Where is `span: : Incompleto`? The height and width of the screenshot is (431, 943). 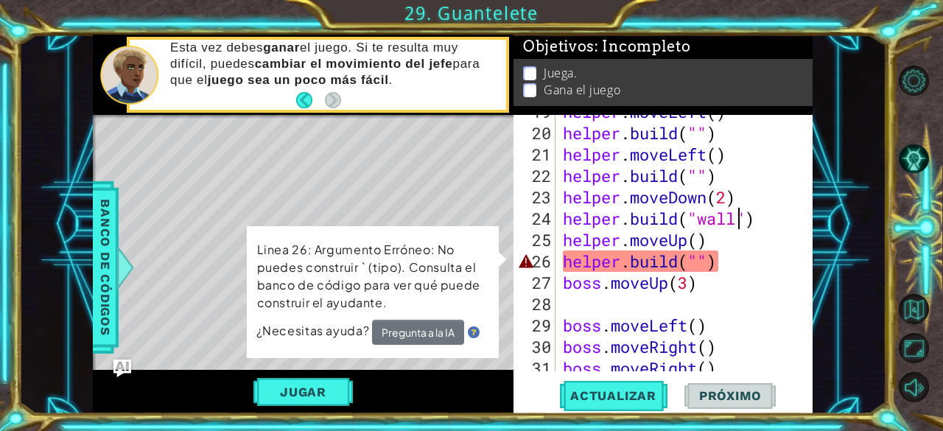
span: : Incompleto is located at coordinates (642, 46).